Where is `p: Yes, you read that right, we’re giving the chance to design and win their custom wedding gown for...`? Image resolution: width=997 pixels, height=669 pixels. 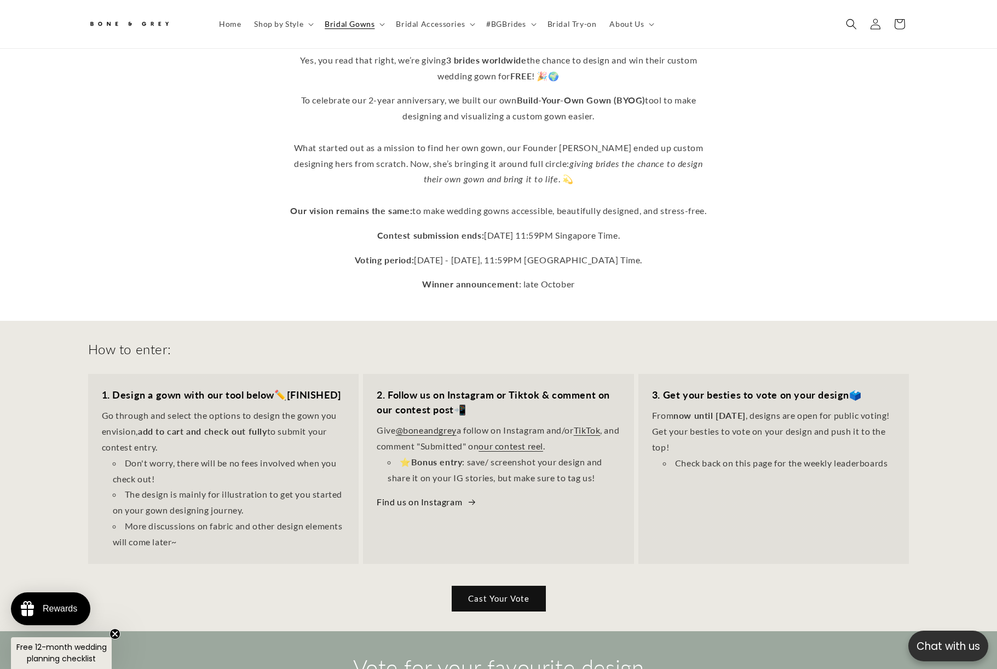 p: Yes, you read that right, we’re giving the chance to design and win their custom wedding gown for... is located at coordinates (499, 68).